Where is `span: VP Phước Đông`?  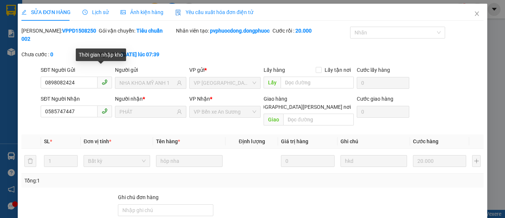 span: VP Phước Đông is located at coordinates (225, 83).